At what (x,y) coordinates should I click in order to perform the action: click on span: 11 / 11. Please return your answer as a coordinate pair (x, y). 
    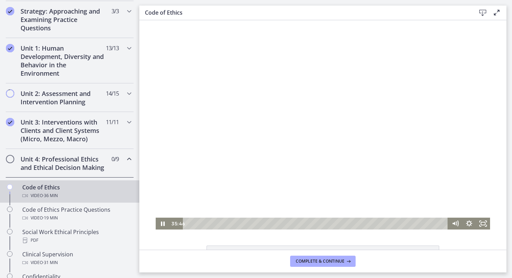
    Looking at the image, I should click on (112, 122).